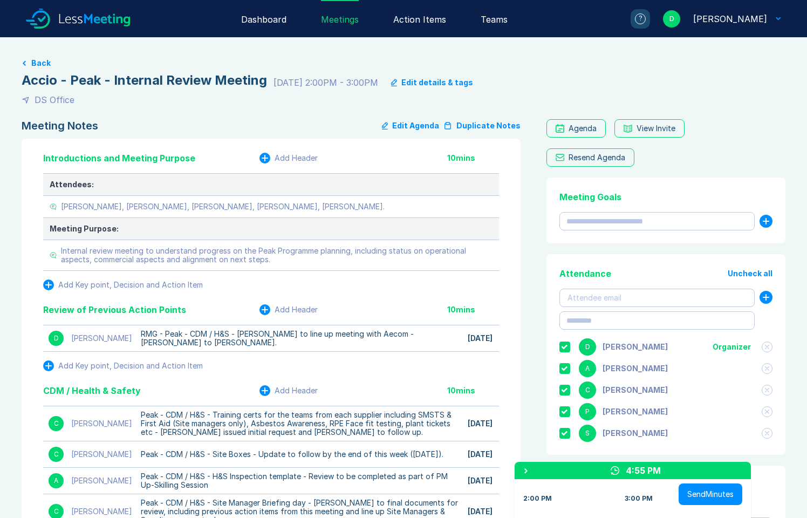  What do you see at coordinates (597, 158) in the screenshot?
I see `div: Resend Agenda` at bounding box center [597, 158].